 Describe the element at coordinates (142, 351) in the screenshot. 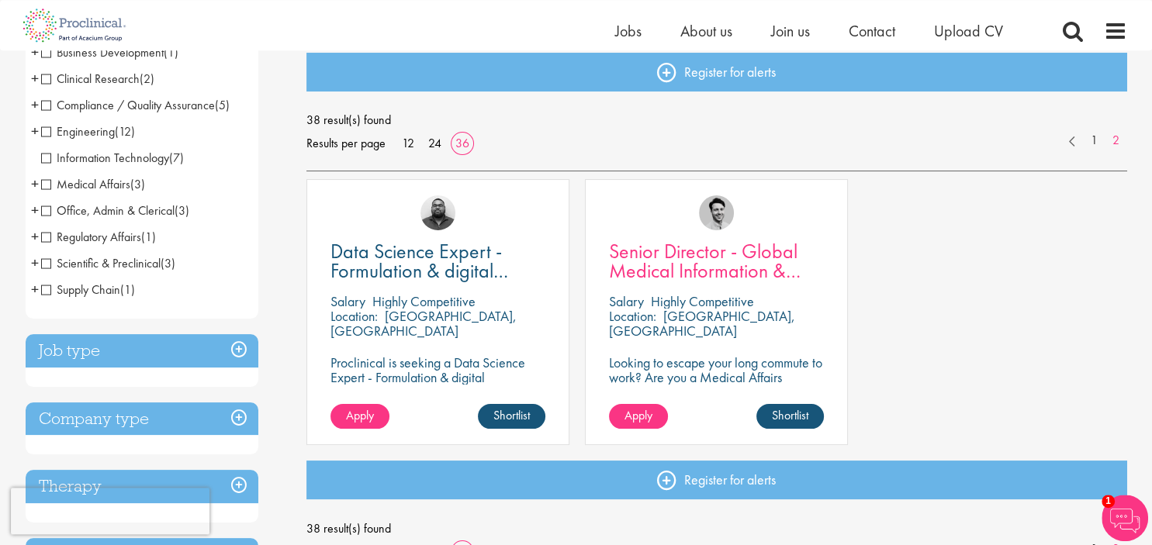

I see `h3: Job type` at that location.